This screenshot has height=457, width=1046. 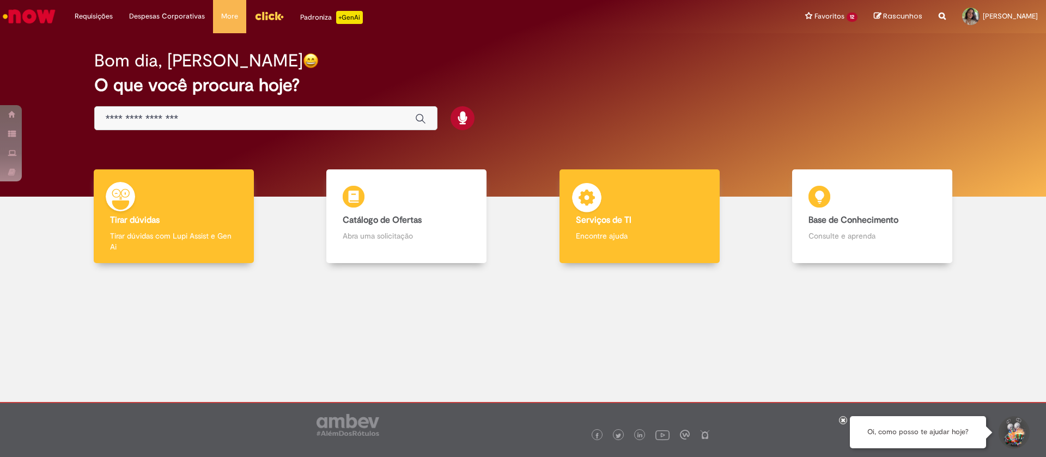 I want to click on span: 12, so click(x=852, y=17).